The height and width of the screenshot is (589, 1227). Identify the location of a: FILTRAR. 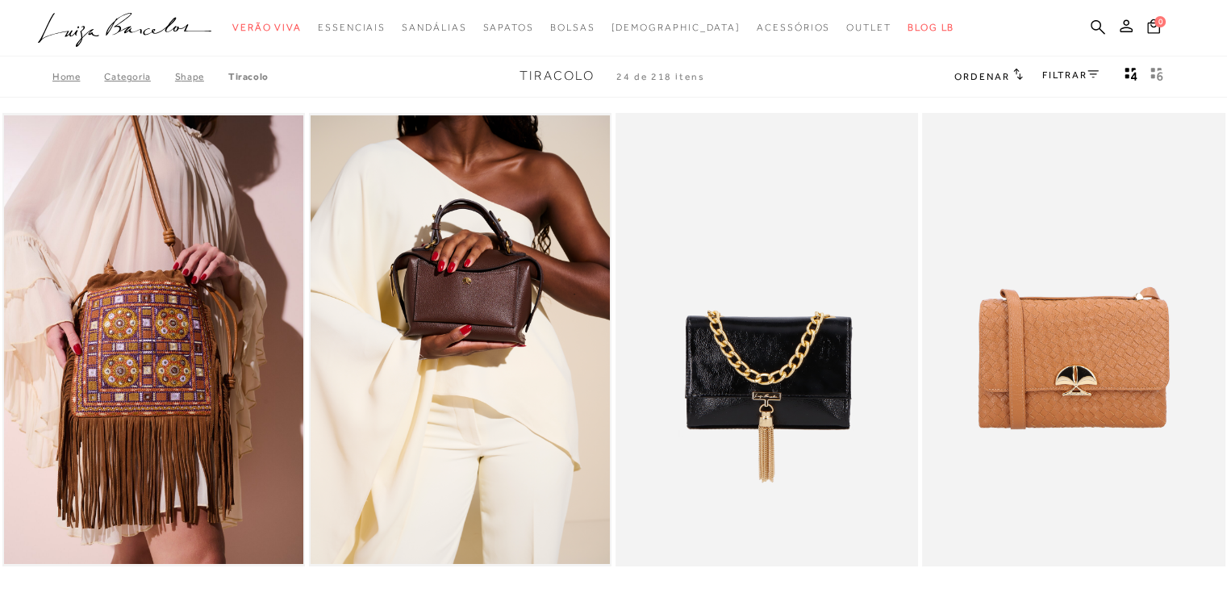
(1071, 75).